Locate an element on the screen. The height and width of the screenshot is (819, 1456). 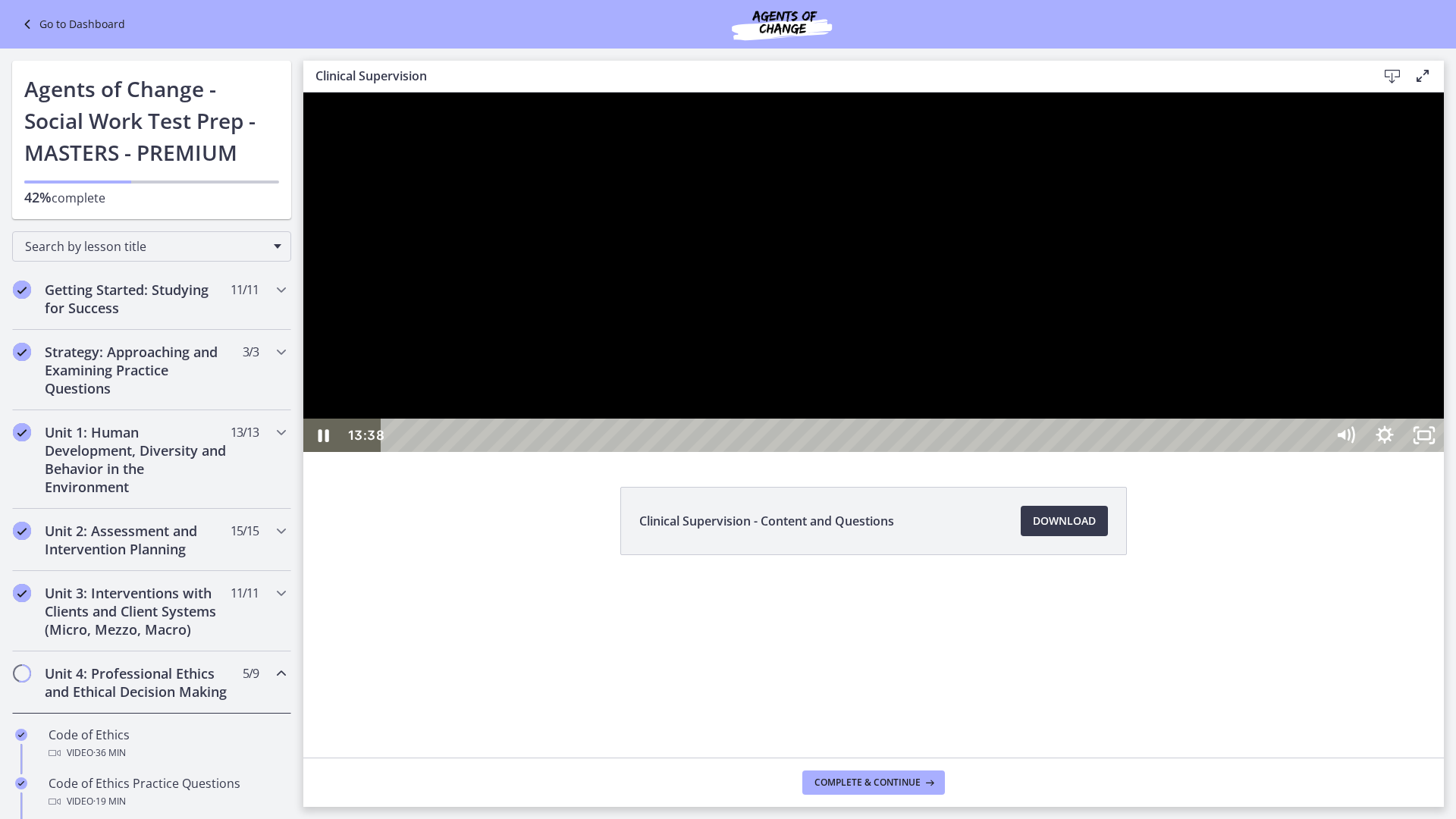
a: Download is located at coordinates (1064, 521).